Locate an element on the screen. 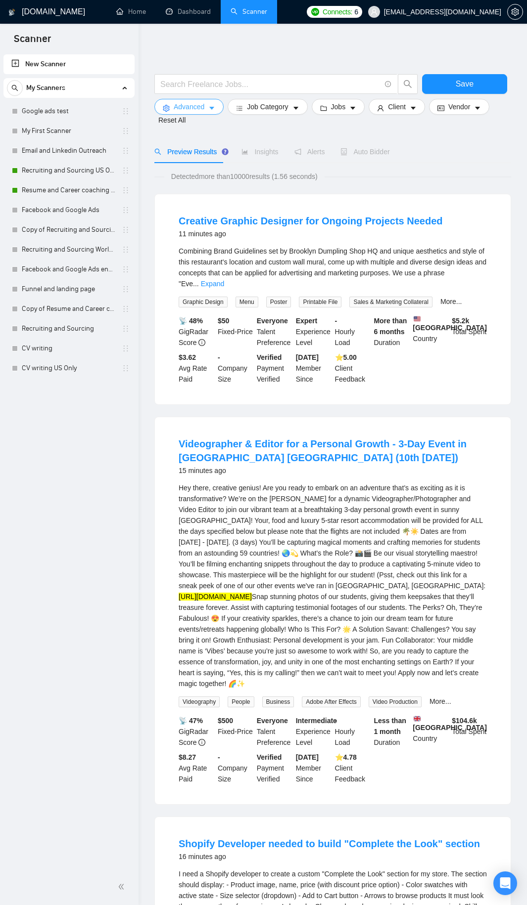  b: Verified is located at coordinates (269, 357).